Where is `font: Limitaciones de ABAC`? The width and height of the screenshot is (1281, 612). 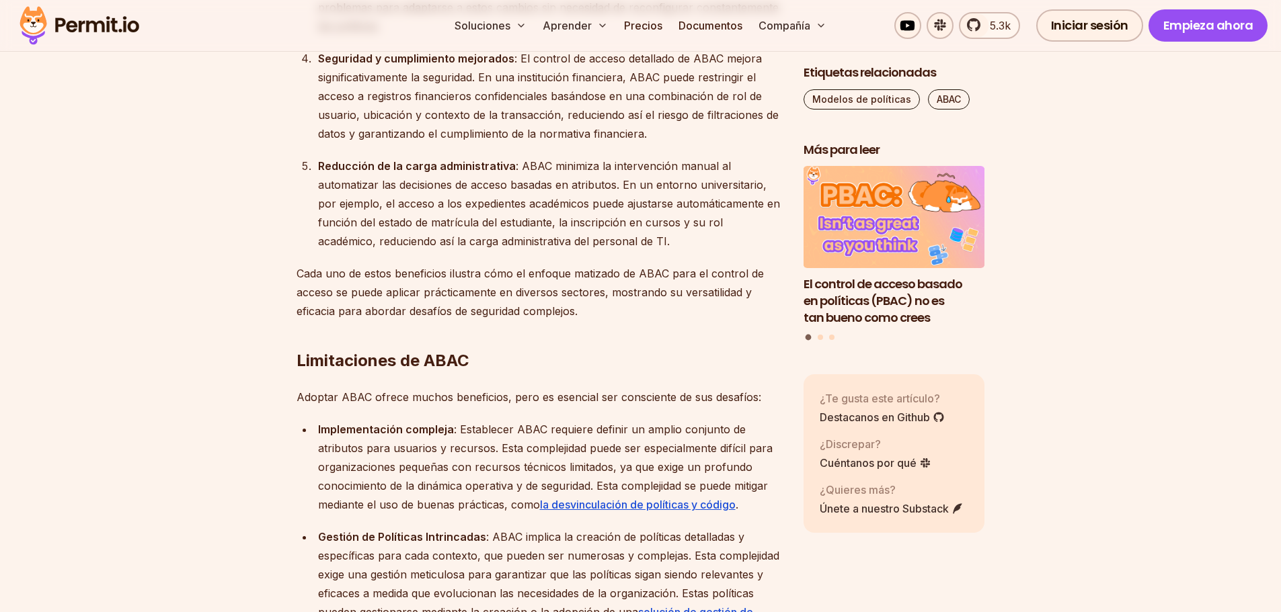 font: Limitaciones de ABAC is located at coordinates (383, 360).